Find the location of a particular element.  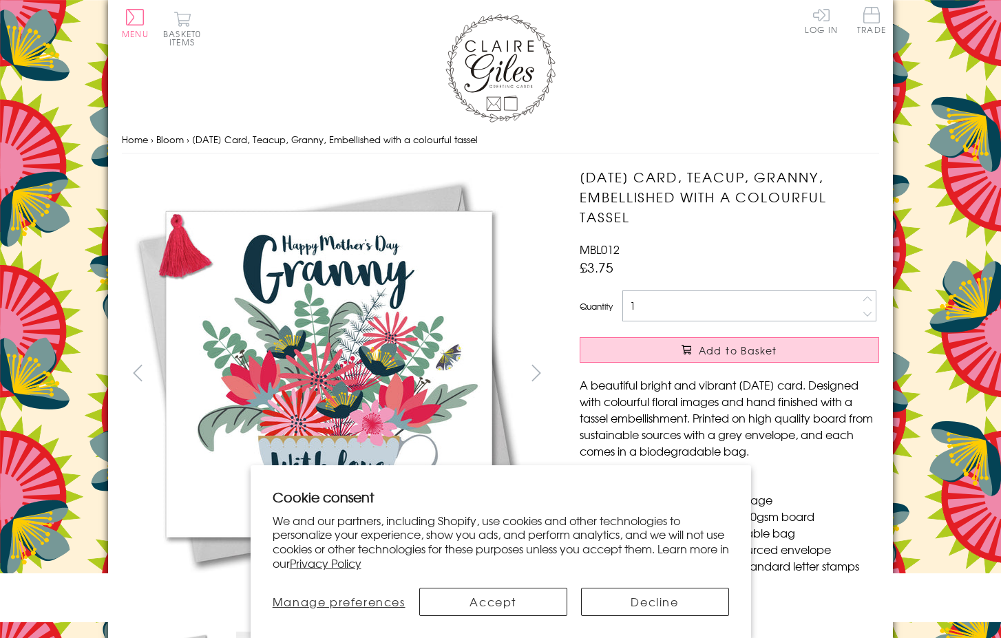

button: next is located at coordinates (536, 372).